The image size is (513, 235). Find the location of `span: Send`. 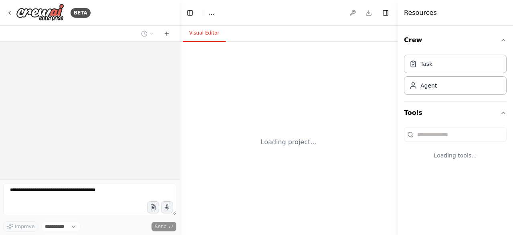

span: Send is located at coordinates (161, 226).